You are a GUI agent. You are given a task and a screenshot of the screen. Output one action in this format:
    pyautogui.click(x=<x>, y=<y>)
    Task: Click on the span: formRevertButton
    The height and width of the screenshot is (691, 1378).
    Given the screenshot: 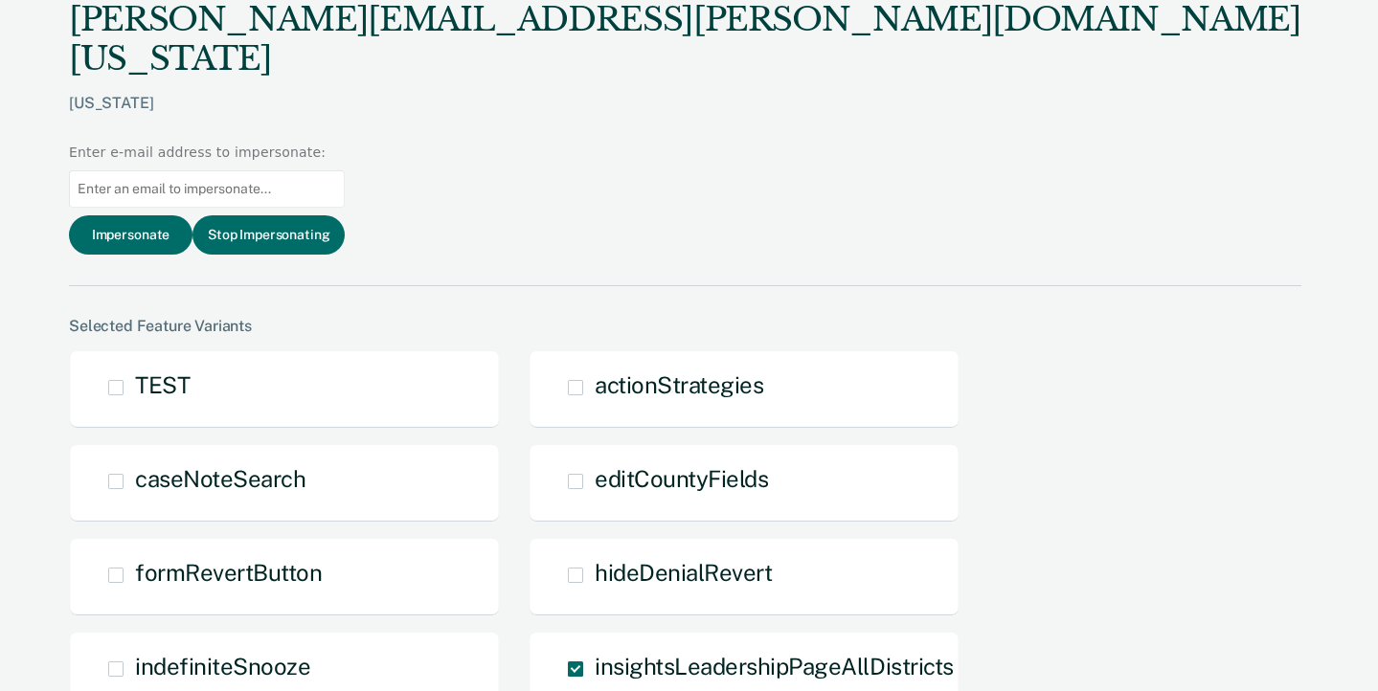 What is the action you would take?
    pyautogui.click(x=228, y=573)
    